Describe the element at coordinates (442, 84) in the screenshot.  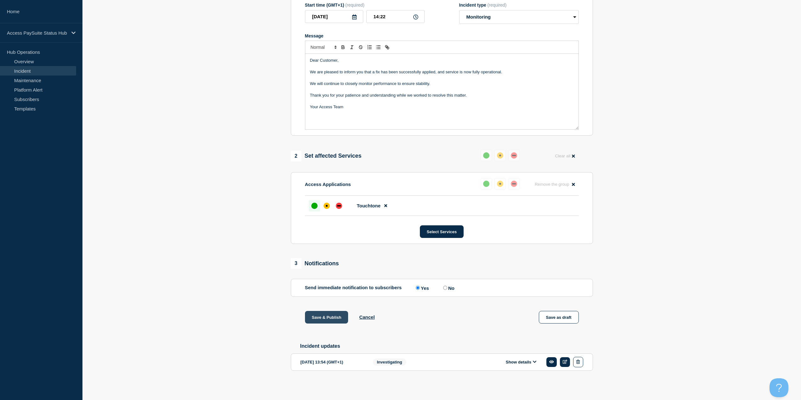
I see `p: We will continue to closely monitor performance to ensure stability.` at that location.